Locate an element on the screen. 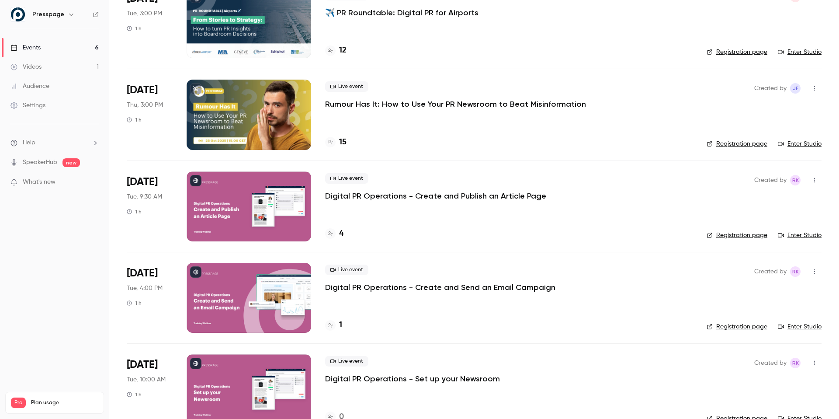 This screenshot has width=839, height=419. span: Tue, 10:00 AM is located at coordinates (146, 379).